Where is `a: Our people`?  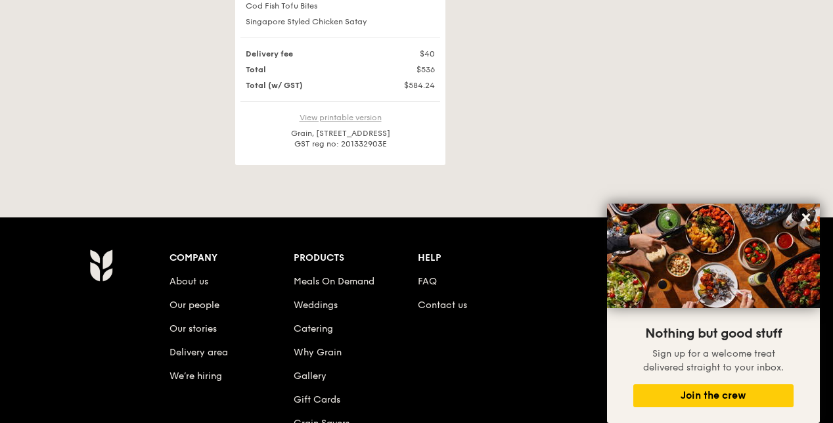
a: Our people is located at coordinates (194, 305).